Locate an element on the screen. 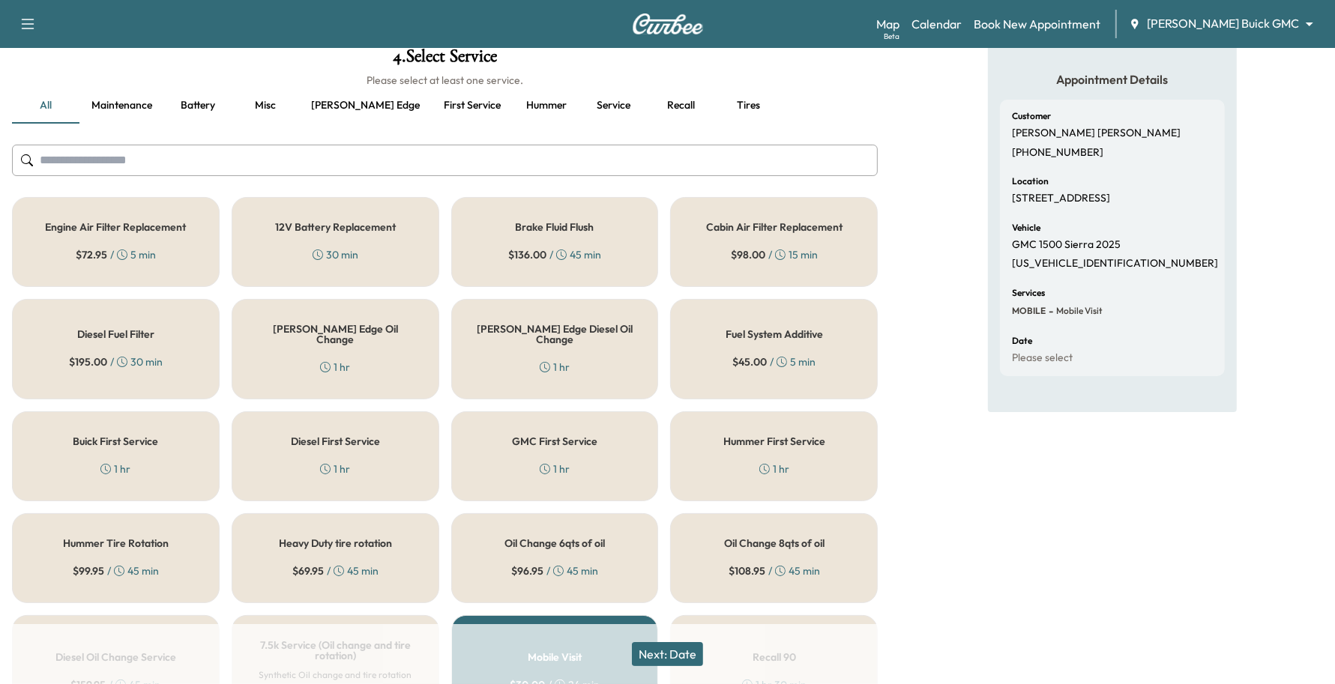  span: $ 195.00 is located at coordinates (88, 362).